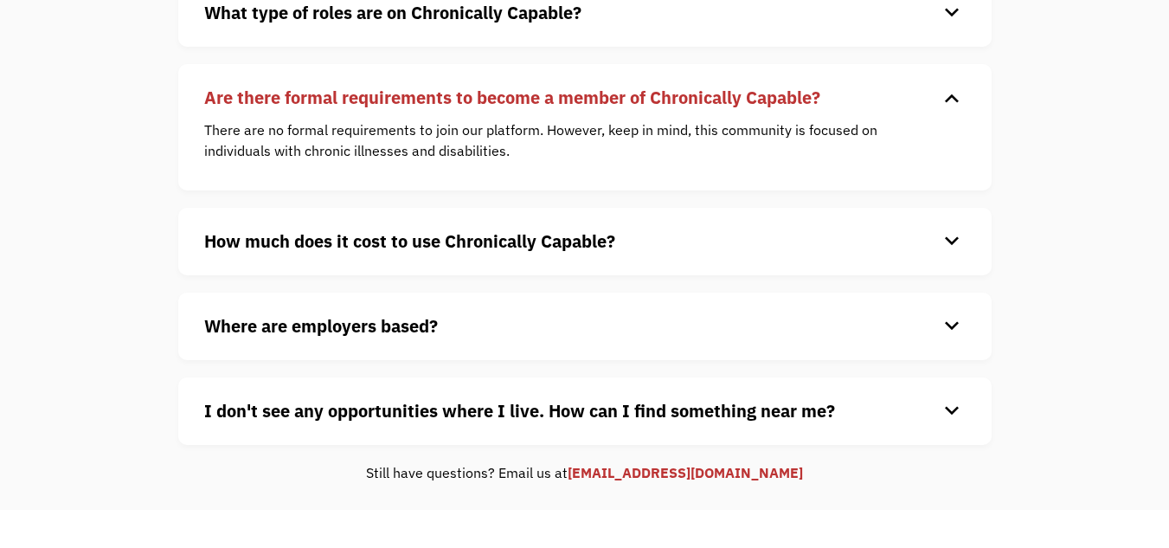  What do you see at coordinates (393, 12) in the screenshot?
I see `strong: What type of roles are on Chronically Capable?` at bounding box center [393, 12].